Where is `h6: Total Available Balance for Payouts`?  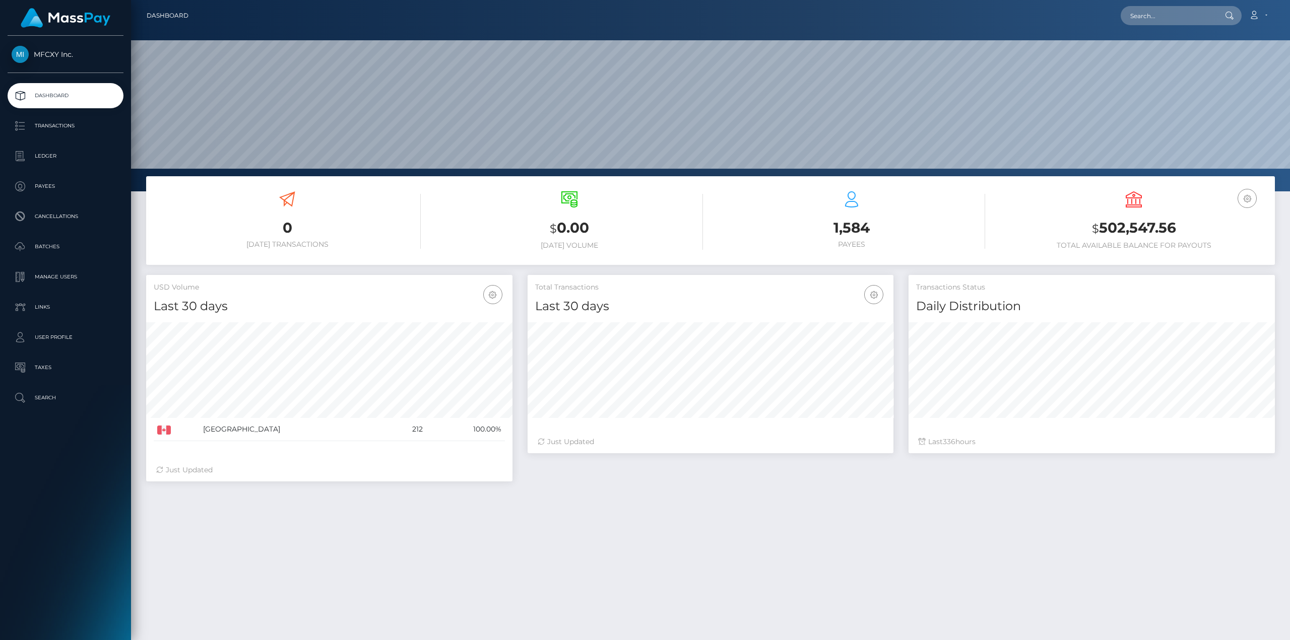 h6: Total Available Balance for Payouts is located at coordinates (1134, 245).